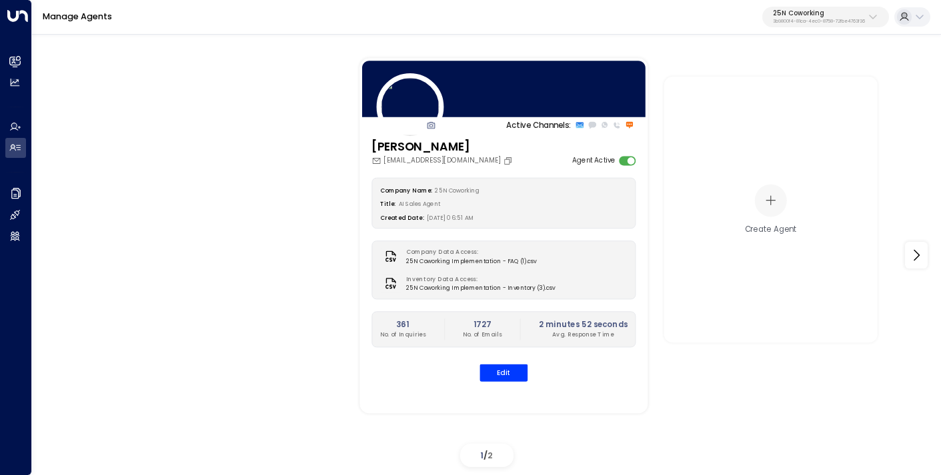 The width and height of the screenshot is (941, 475). What do you see at coordinates (410, 107) in the screenshot?
I see `img: 84_headshot.jpg` at bounding box center [410, 107].